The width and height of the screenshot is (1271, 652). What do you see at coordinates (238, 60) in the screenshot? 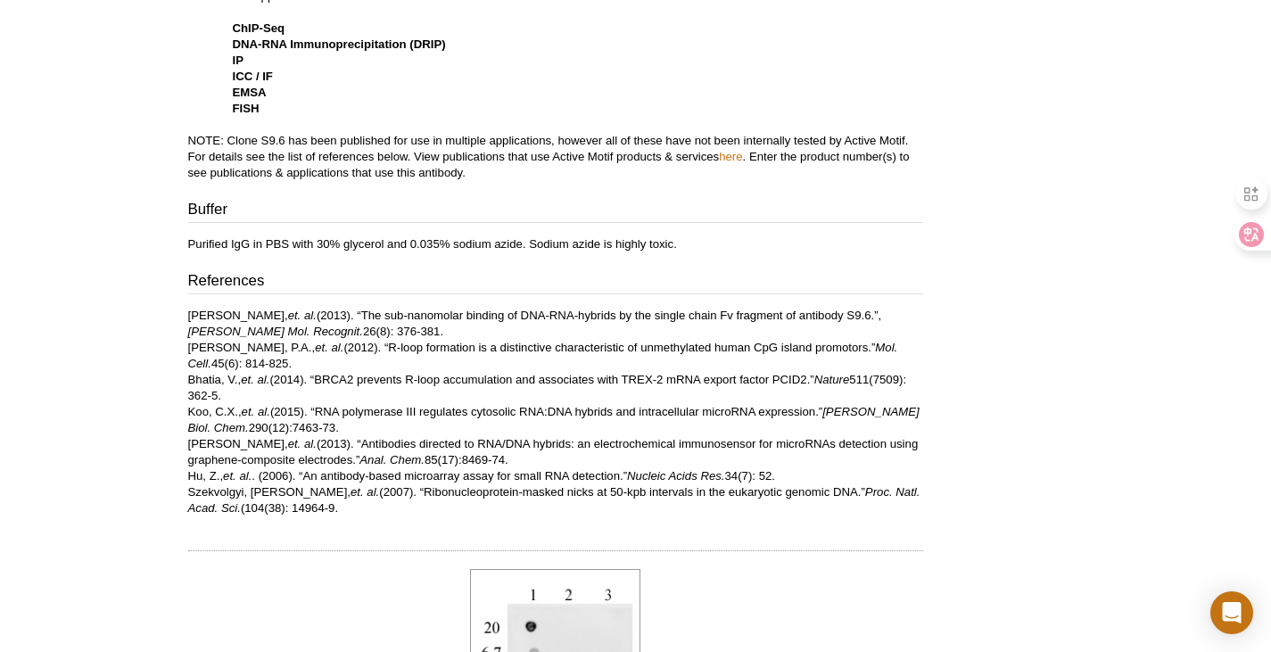
I see `strong: IP` at bounding box center [238, 60].